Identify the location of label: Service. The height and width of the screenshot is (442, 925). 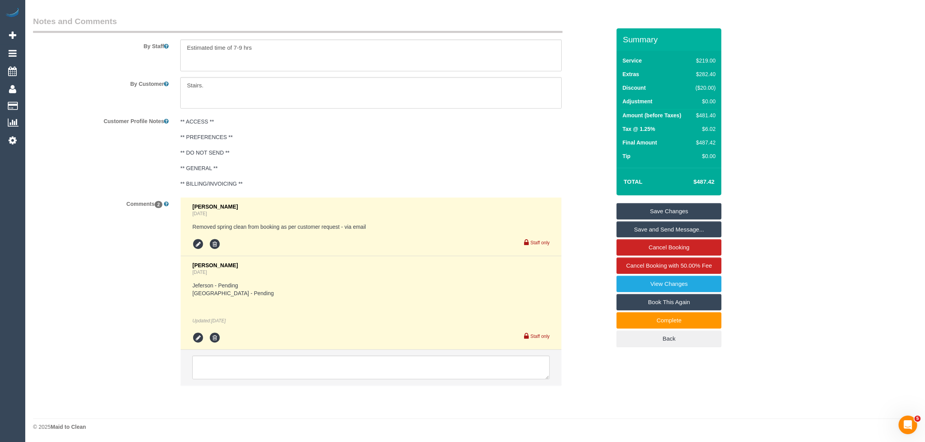
(632, 61).